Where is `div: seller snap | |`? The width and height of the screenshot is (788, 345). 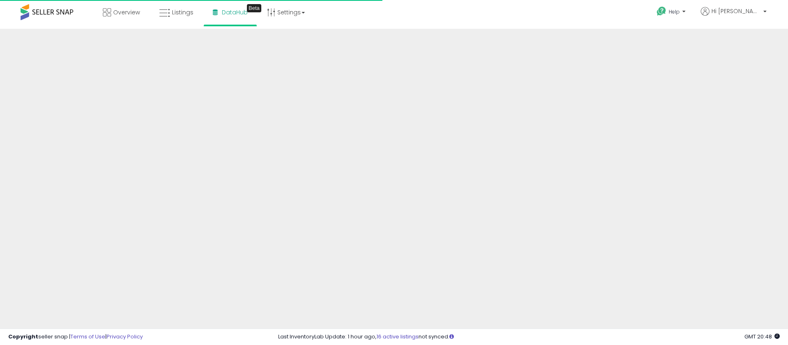
div: seller snap | | is located at coordinates (75, 337).